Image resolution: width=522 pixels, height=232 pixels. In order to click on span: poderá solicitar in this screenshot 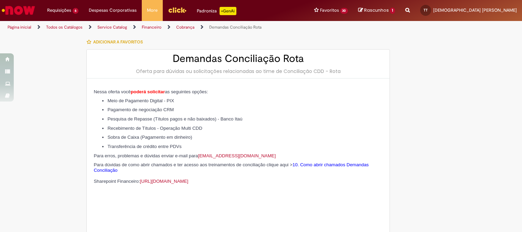, I will do `click(148, 91)`.